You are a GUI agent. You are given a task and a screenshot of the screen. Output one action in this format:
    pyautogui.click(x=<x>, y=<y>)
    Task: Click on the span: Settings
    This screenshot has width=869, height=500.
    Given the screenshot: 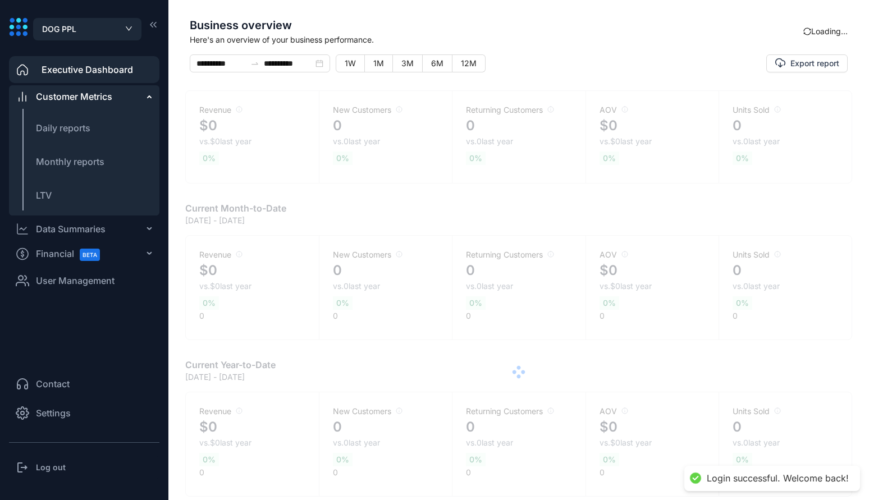 What is the action you would take?
    pyautogui.click(x=53, y=413)
    